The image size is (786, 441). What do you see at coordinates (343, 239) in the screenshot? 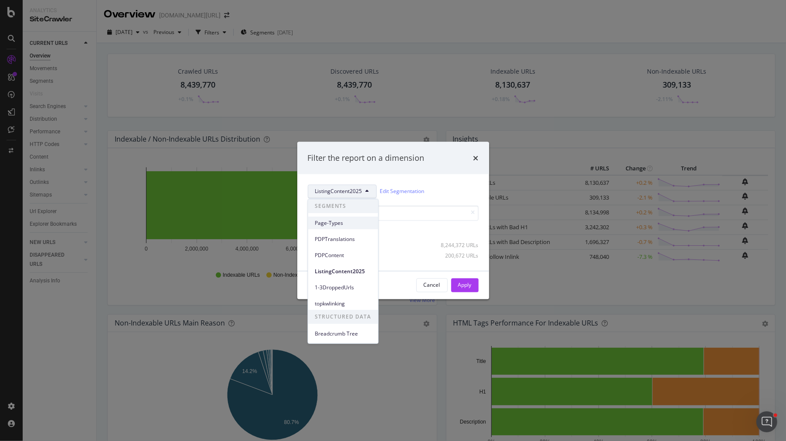
I see `span: PDPTranslations` at bounding box center [343, 239].